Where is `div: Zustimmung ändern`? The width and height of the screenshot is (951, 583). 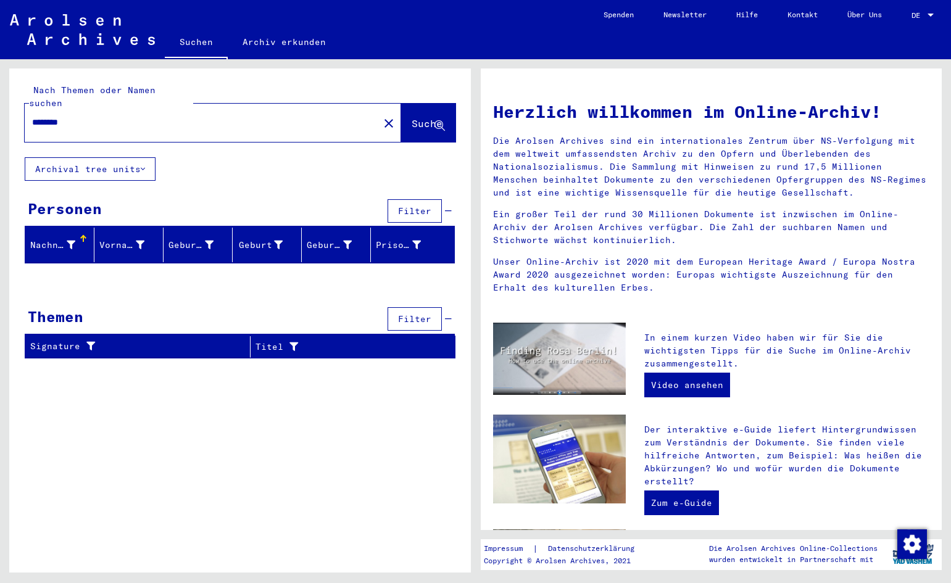
div: Zustimmung ändern is located at coordinates (911, 543).